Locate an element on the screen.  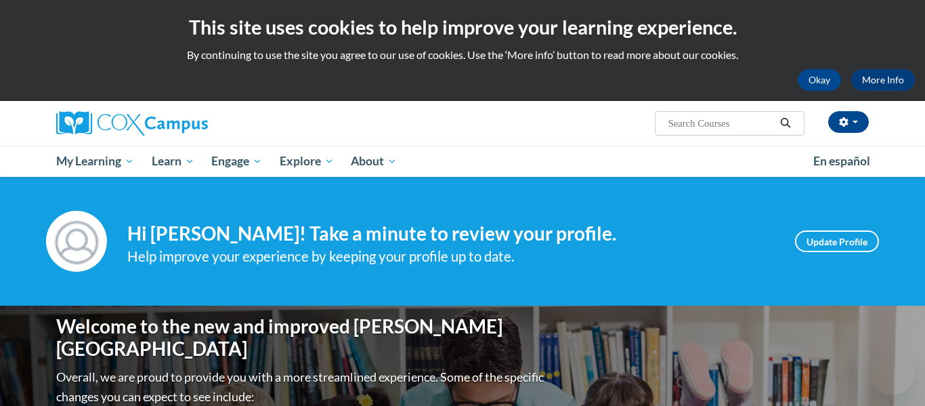
div: Main menu is located at coordinates (463, 161).